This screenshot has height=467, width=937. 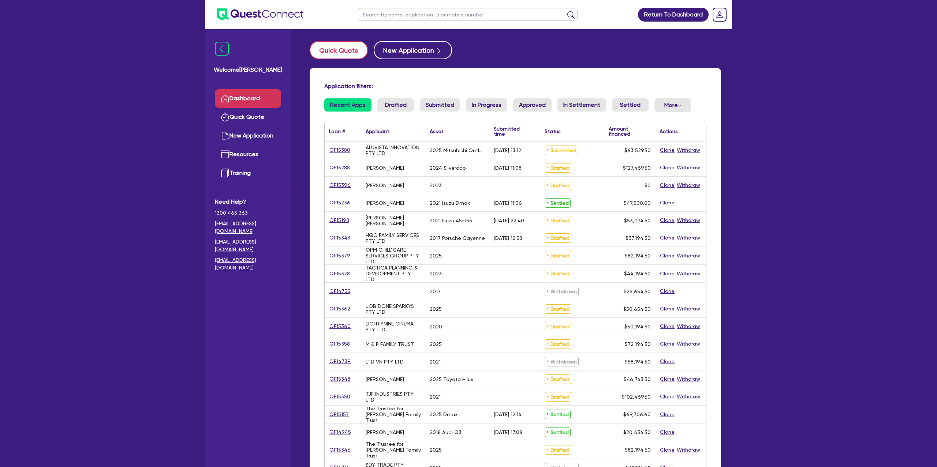 I want to click on span: $102,469.50, so click(x=636, y=397).